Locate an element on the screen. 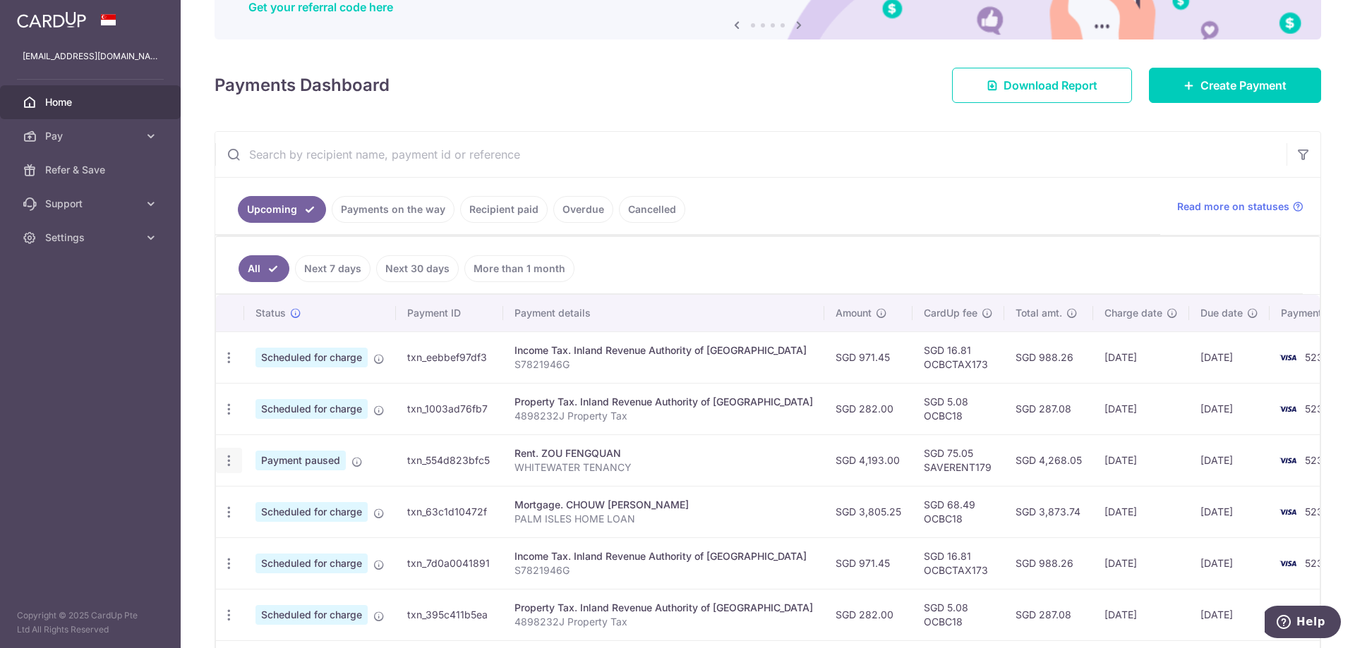  span: Pay is located at coordinates (92, 136).